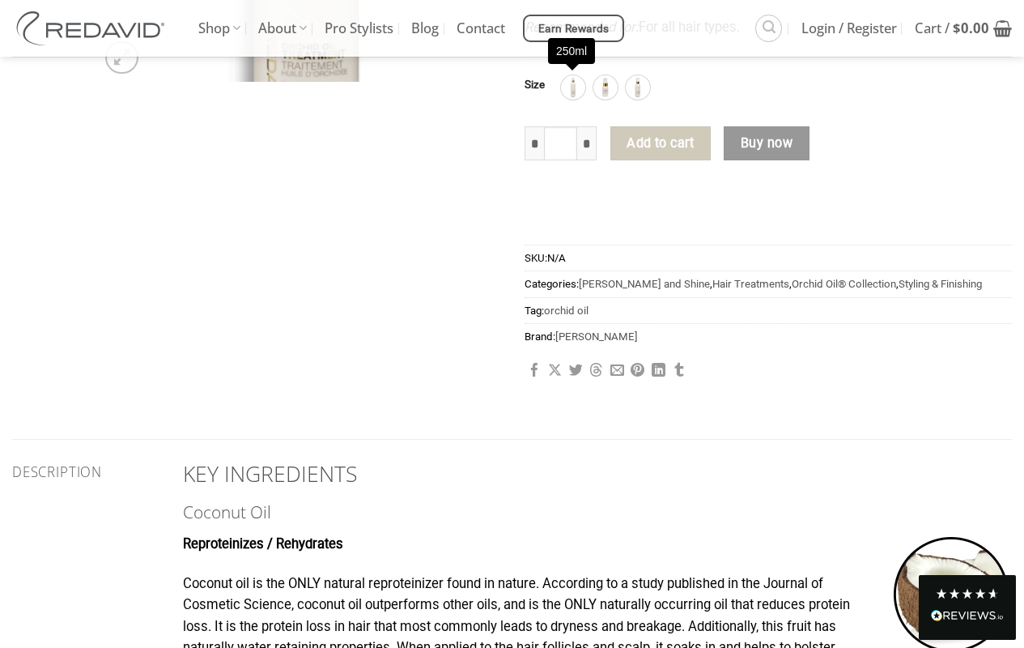  What do you see at coordinates (751, 283) in the screenshot?
I see `a: Hair Treatments` at bounding box center [751, 283].